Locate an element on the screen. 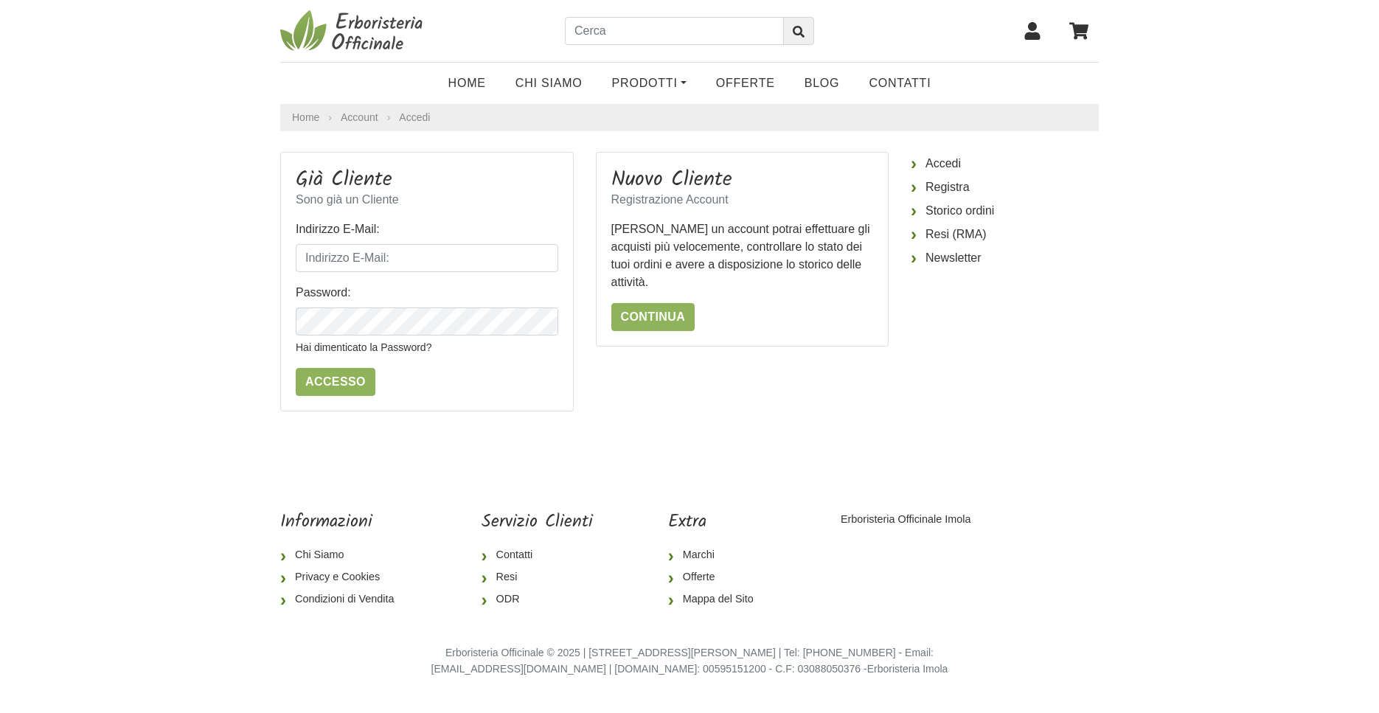 Image resolution: width=1379 pixels, height=713 pixels. h5: Informazioni is located at coordinates (343, 522).